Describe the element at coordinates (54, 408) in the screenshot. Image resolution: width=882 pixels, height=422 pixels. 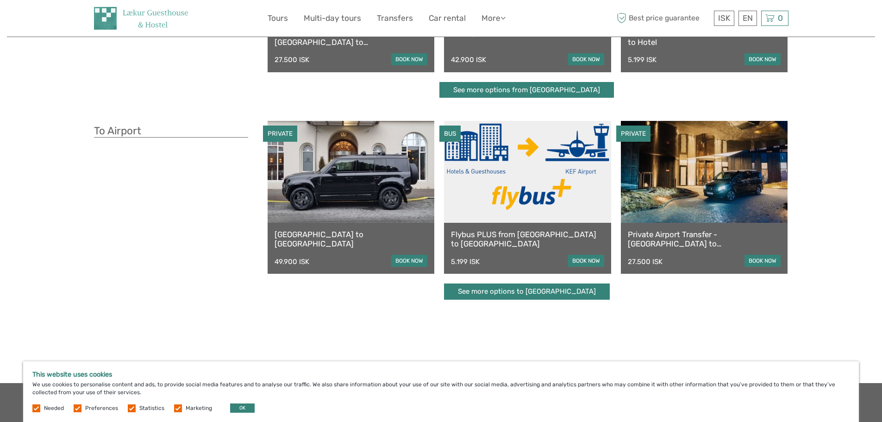
I see `label: Needed` at that location.